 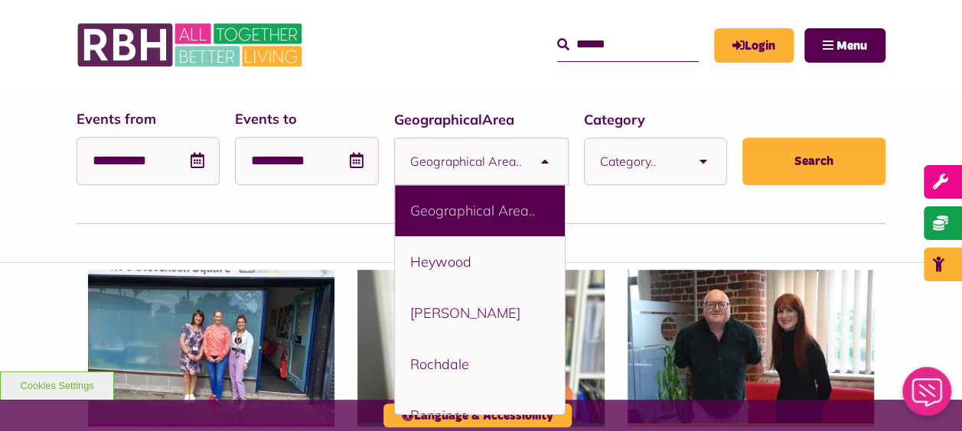 I want to click on div: Close Web Assistant, so click(x=34, y=29).